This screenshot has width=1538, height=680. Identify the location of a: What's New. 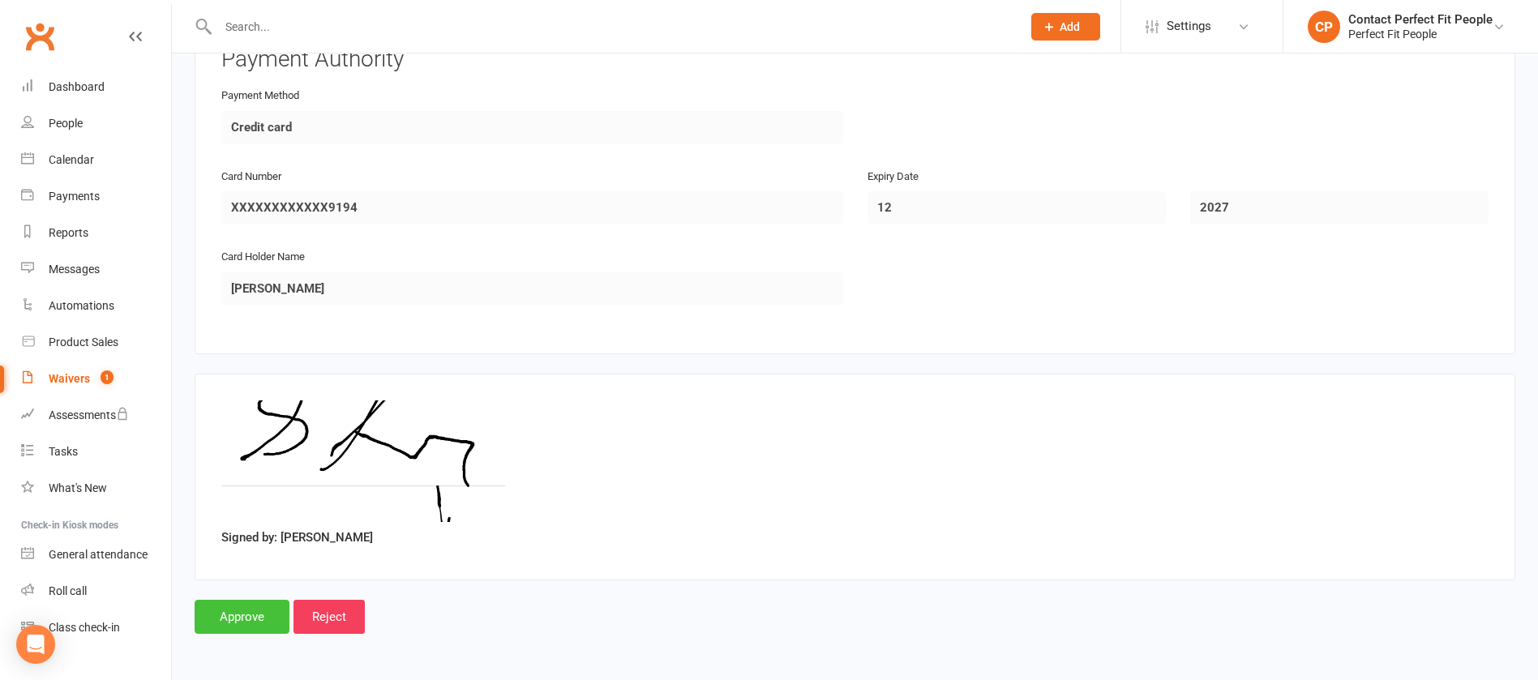
(96, 488).